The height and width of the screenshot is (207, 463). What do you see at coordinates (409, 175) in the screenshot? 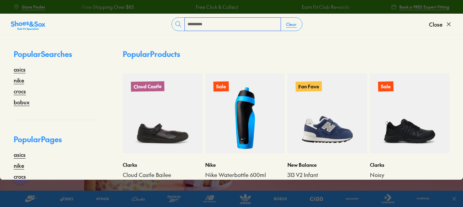
I see `a: Noisy` at bounding box center [409, 175].